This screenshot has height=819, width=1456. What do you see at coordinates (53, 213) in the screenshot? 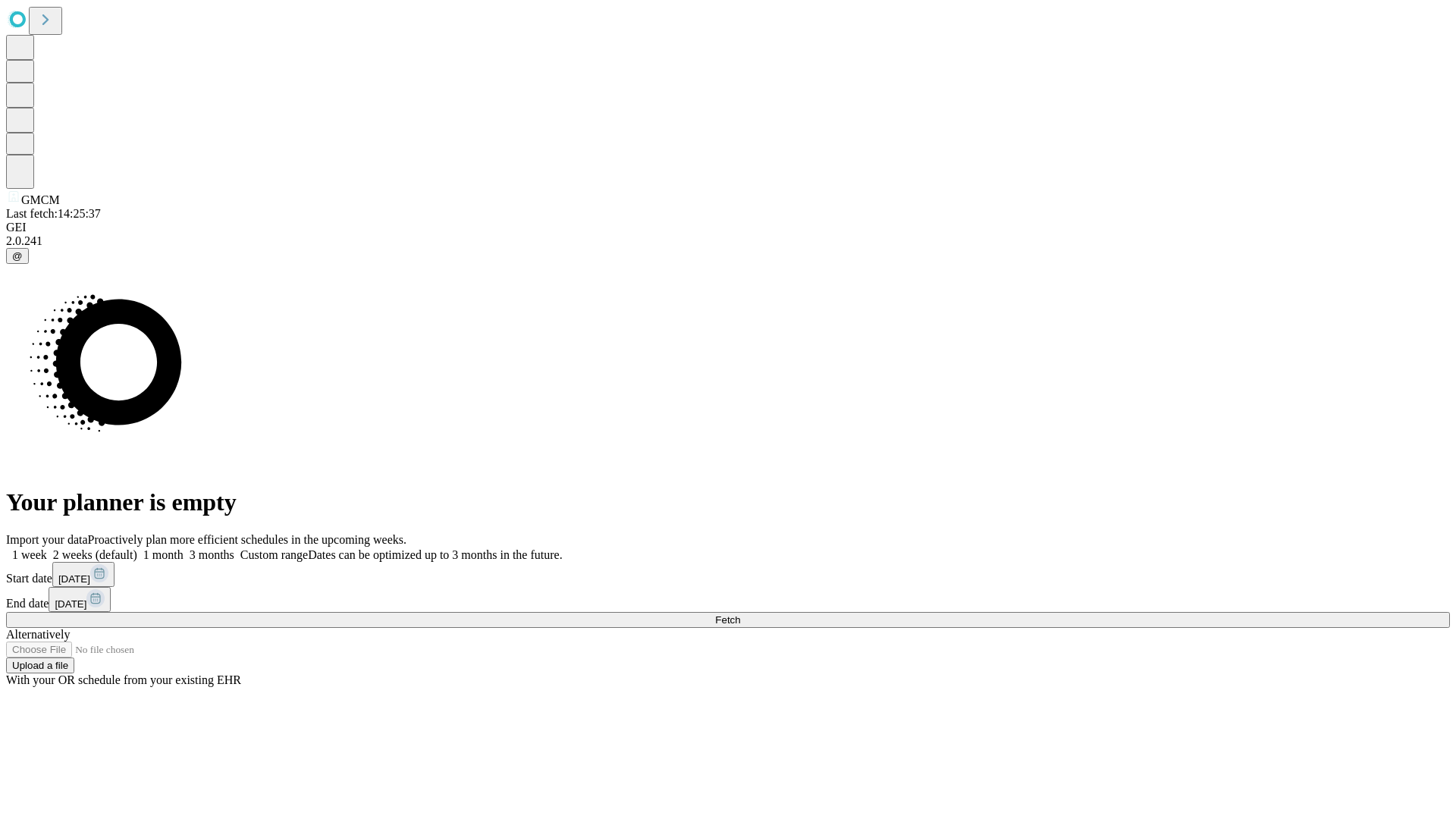
I see `span: Last fetch: 14:25:37` at bounding box center [53, 213].